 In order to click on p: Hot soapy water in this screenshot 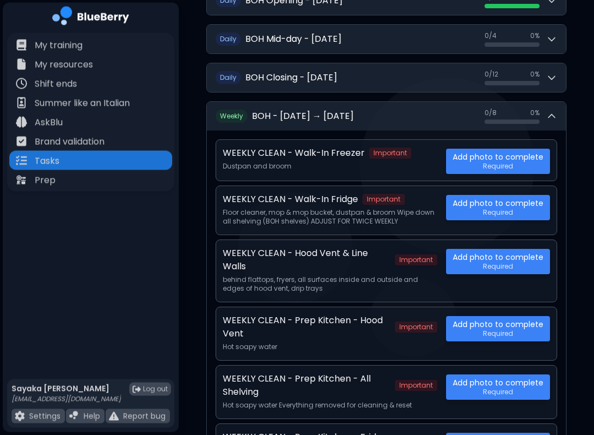, I will do `click(330, 347)`.